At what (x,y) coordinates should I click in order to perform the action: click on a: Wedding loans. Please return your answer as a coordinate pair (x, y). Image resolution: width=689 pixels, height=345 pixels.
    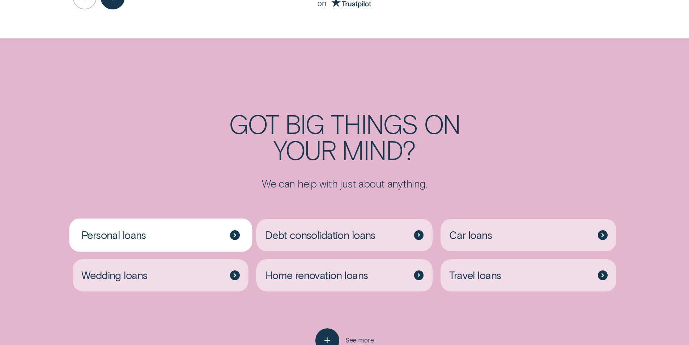
    Looking at the image, I should click on (161, 275).